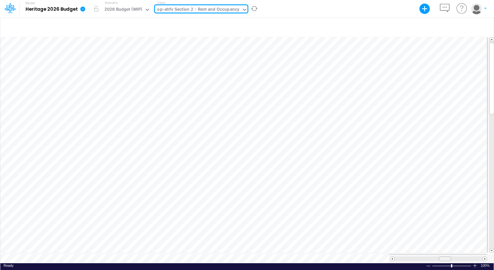  Describe the element at coordinates (8, 265) in the screenshot. I see `span: Ready` at that location.